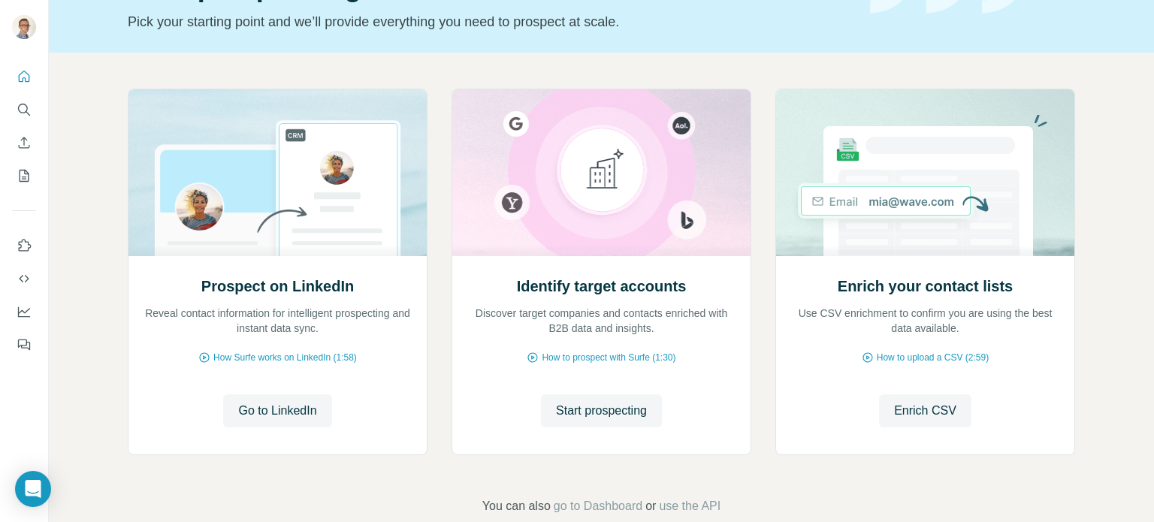  I want to click on span: or, so click(650, 506).